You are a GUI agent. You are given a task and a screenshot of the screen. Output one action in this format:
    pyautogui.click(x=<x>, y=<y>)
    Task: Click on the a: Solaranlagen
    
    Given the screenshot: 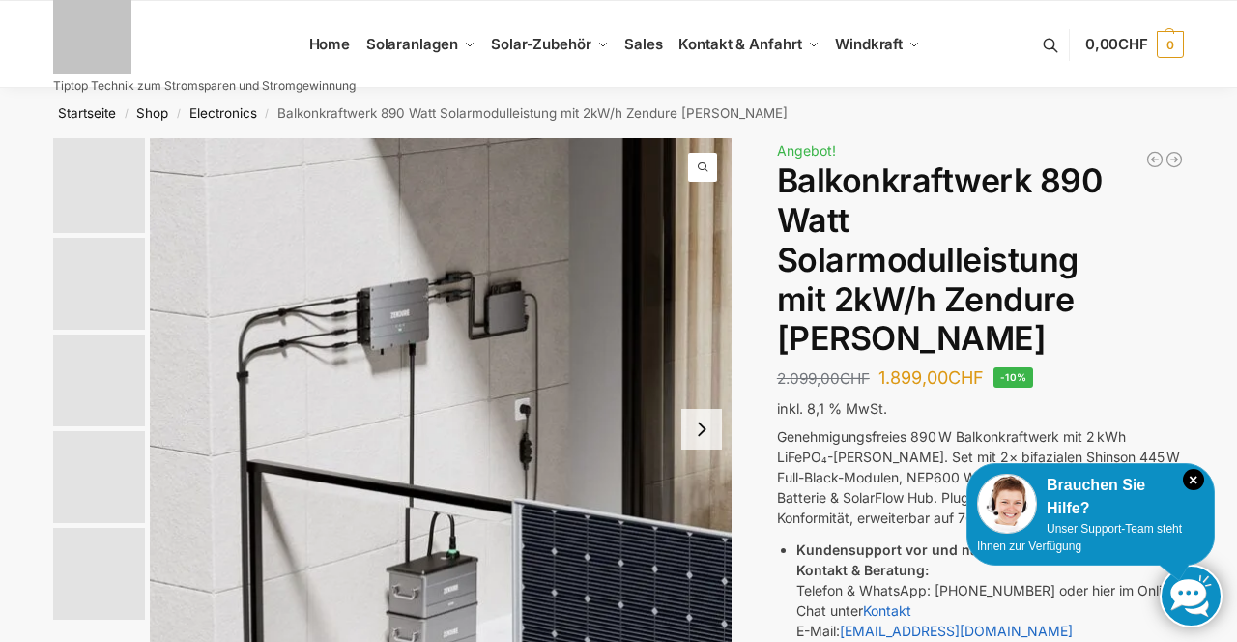 What is the action you would take?
    pyautogui.click(x=419, y=44)
    